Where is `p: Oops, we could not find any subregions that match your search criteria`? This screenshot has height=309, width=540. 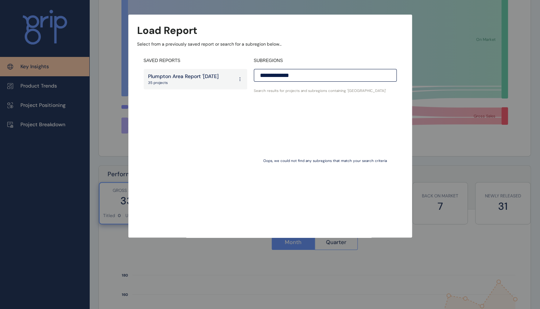 p: Oops, we could not find any subregions that match your search criteria is located at coordinates (325, 161).